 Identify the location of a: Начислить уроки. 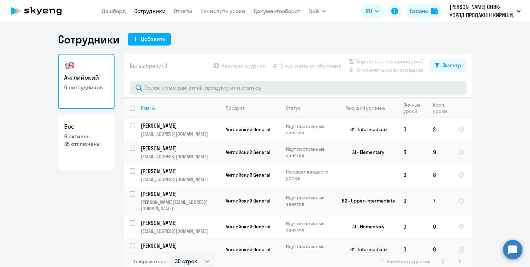
(223, 11).